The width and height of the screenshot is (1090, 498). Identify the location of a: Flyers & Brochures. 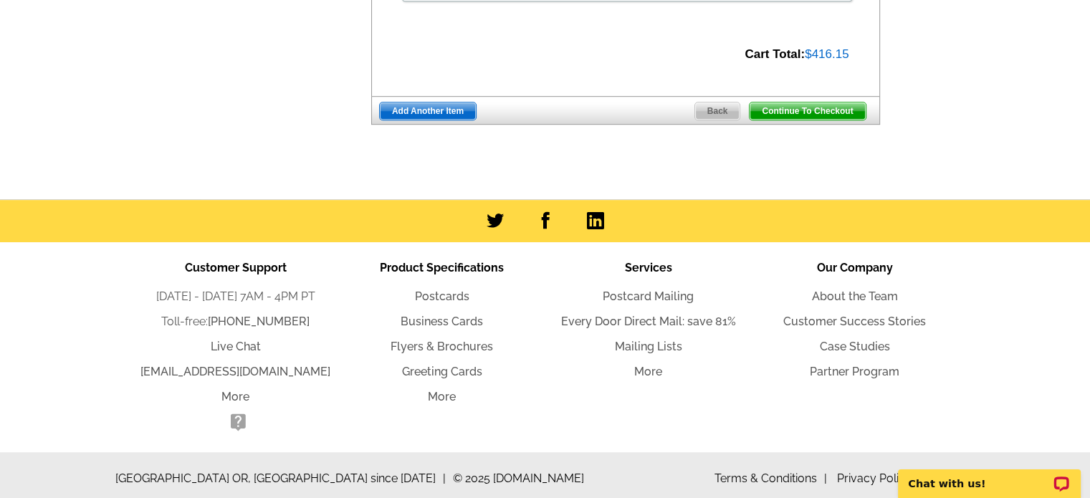
(441, 346).